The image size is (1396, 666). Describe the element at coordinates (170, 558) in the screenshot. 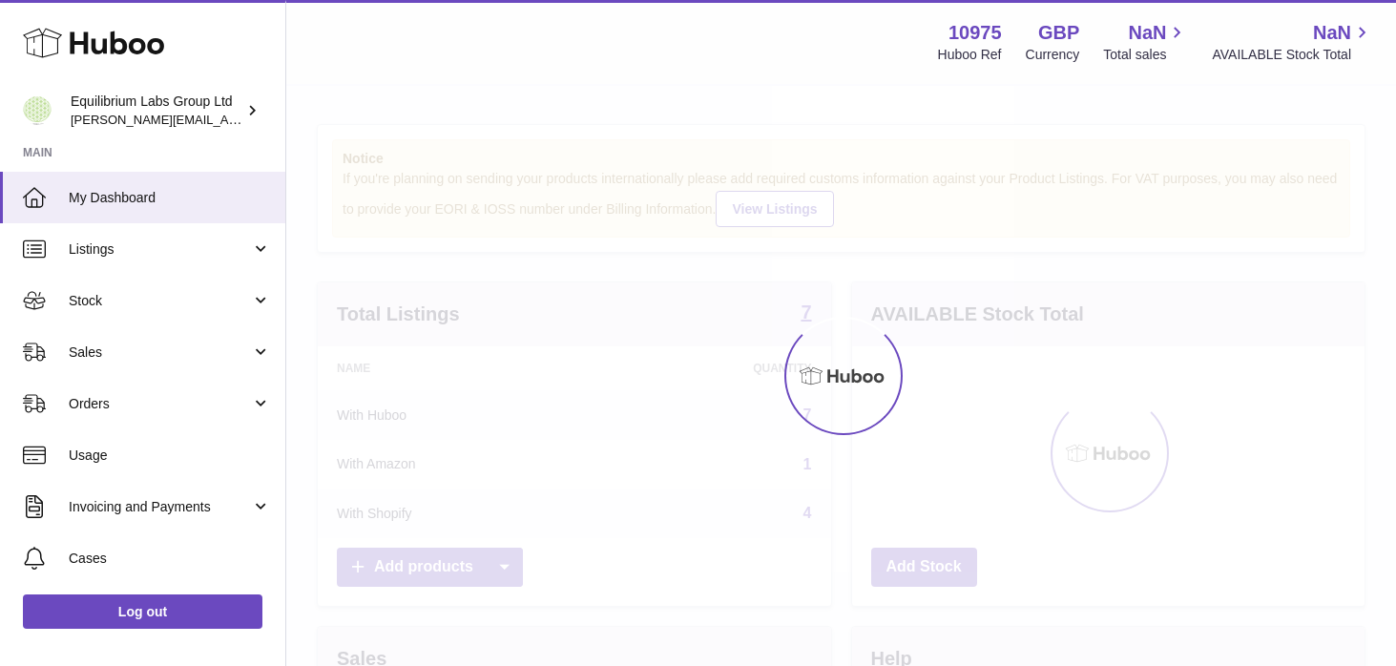

I see `span: Cases` at that location.